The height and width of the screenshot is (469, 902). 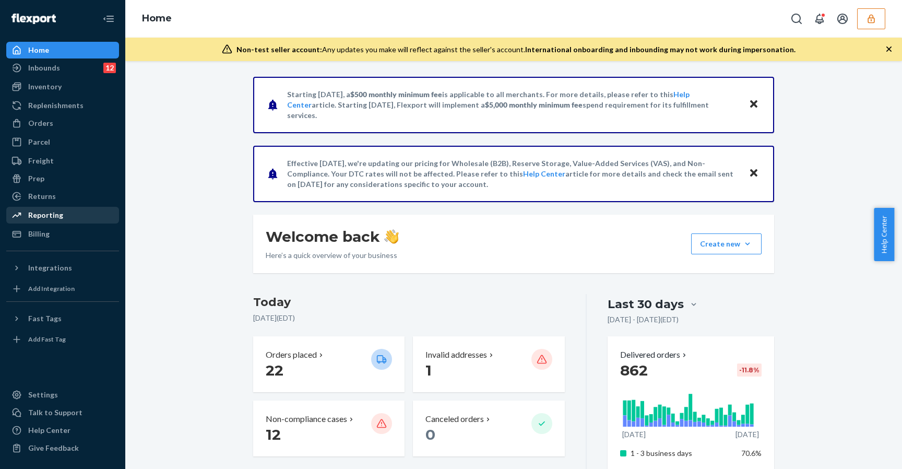 What do you see at coordinates (45, 87) in the screenshot?
I see `div: Inventory` at bounding box center [45, 87].